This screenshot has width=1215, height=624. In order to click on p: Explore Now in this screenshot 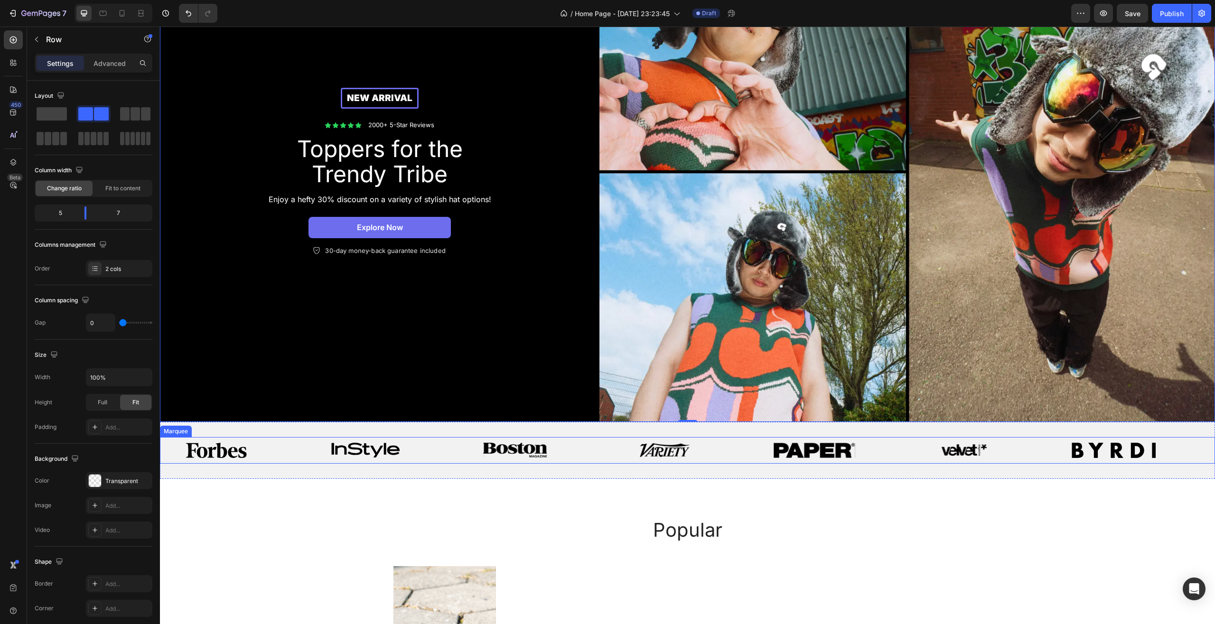, I will do `click(220, 201)`.